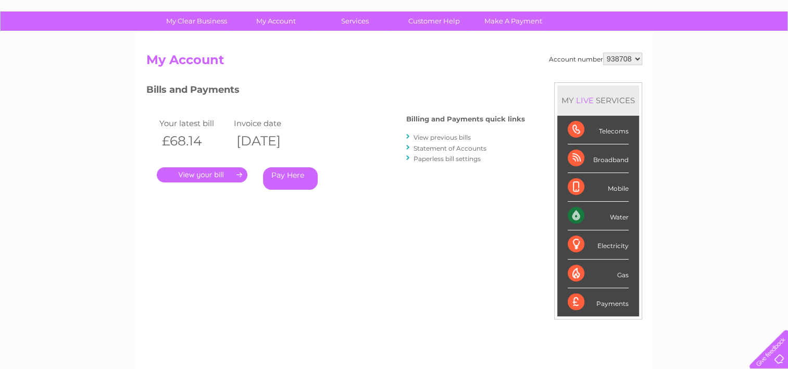 Image resolution: width=788 pixels, height=369 pixels. Describe the element at coordinates (598, 187) in the screenshot. I see `div: Mobile` at that location.